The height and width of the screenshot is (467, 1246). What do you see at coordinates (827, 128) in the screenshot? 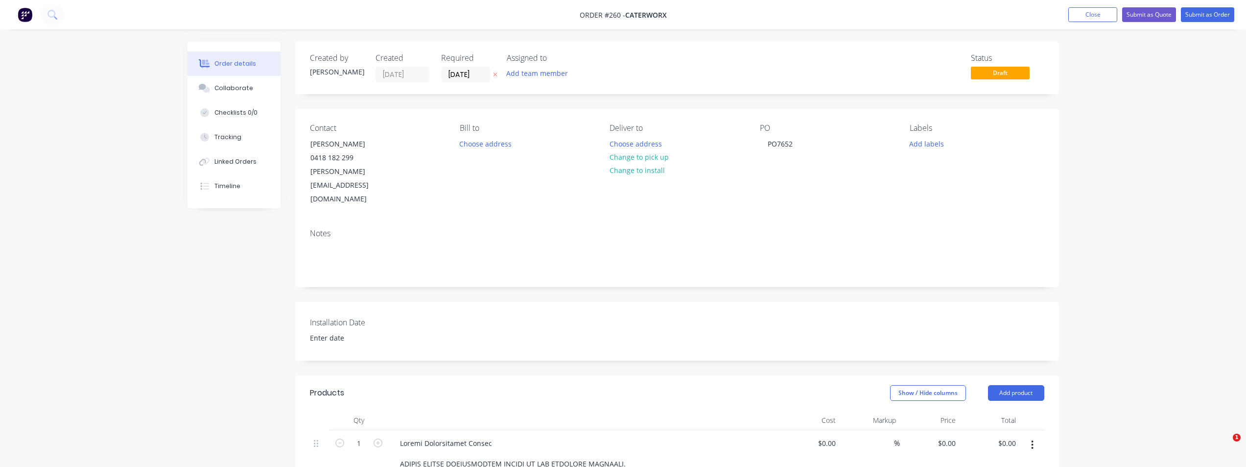
I see `div: PO` at bounding box center [827, 128].